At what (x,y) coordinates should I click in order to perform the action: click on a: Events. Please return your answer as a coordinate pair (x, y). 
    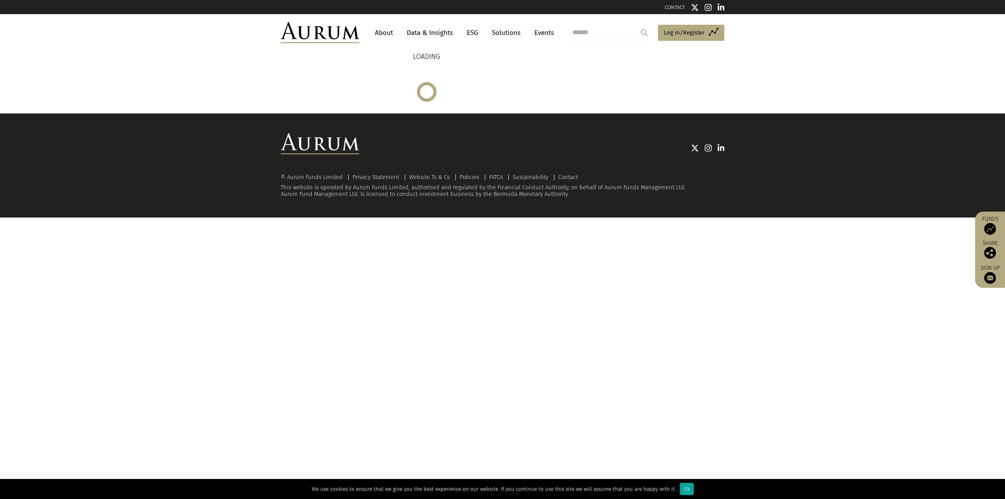
    Looking at the image, I should click on (542, 33).